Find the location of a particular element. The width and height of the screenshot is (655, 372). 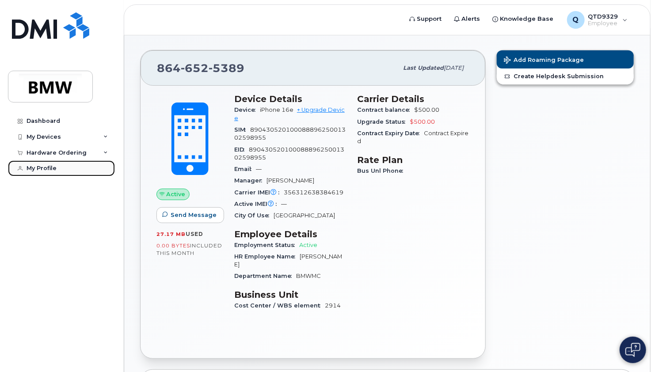

span: Contract Expiry Date is located at coordinates (390, 133).